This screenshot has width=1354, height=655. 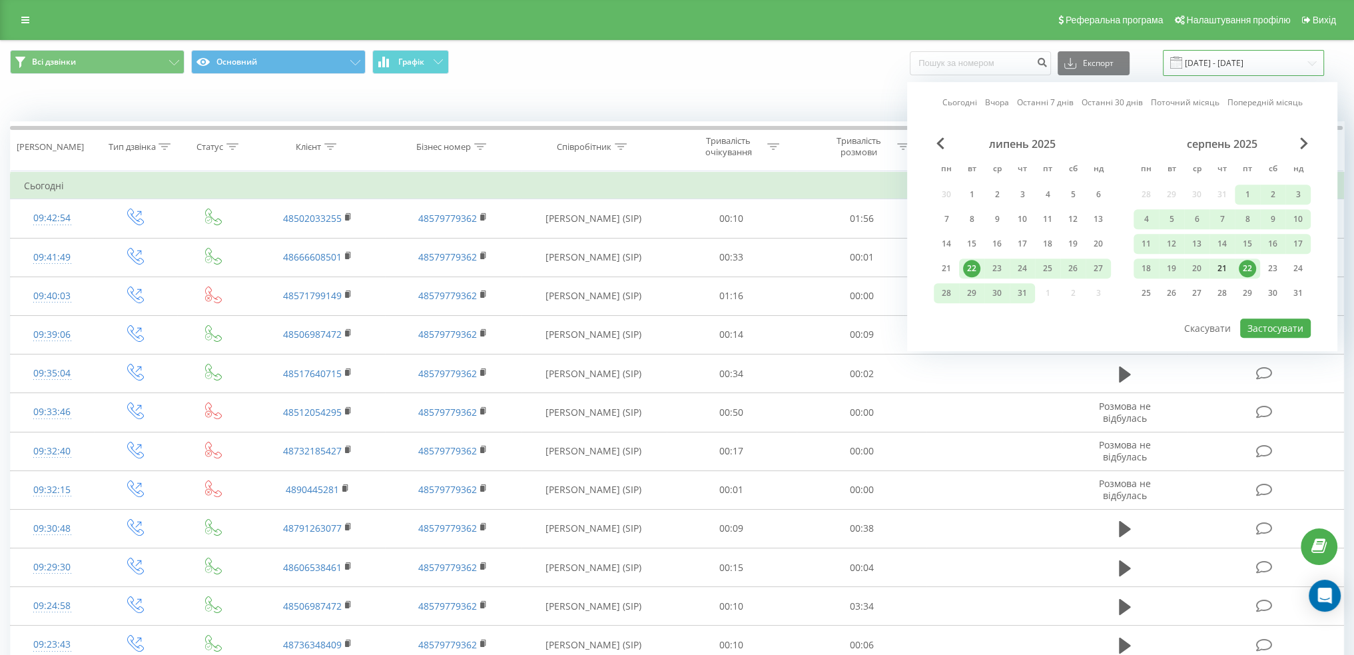 I want to click on div: пт 18 лип 2025 р., so click(x=1047, y=244).